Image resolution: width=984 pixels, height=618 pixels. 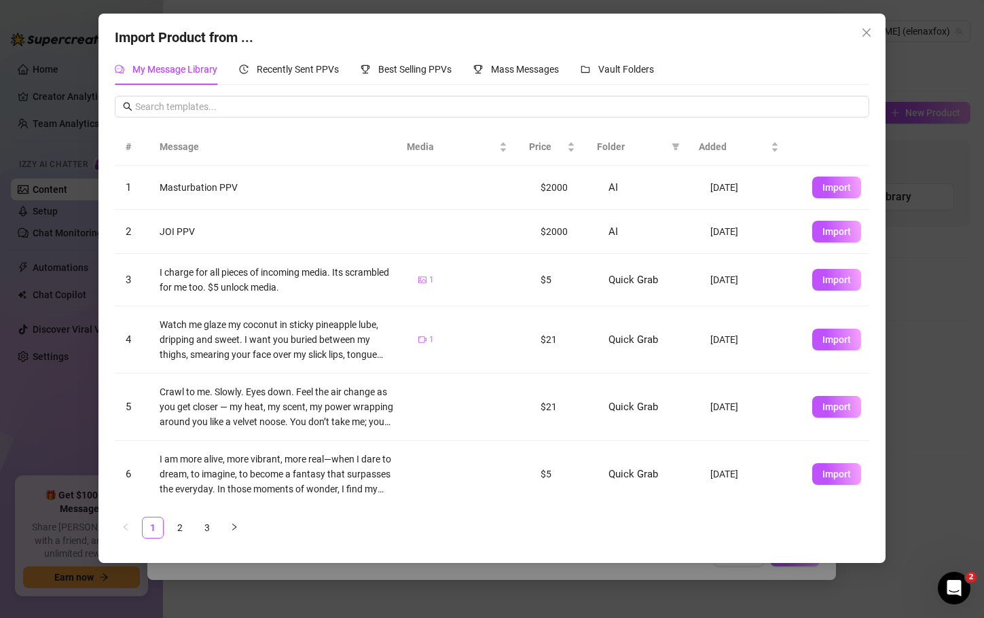 I want to click on th: Added, so click(x=739, y=147).